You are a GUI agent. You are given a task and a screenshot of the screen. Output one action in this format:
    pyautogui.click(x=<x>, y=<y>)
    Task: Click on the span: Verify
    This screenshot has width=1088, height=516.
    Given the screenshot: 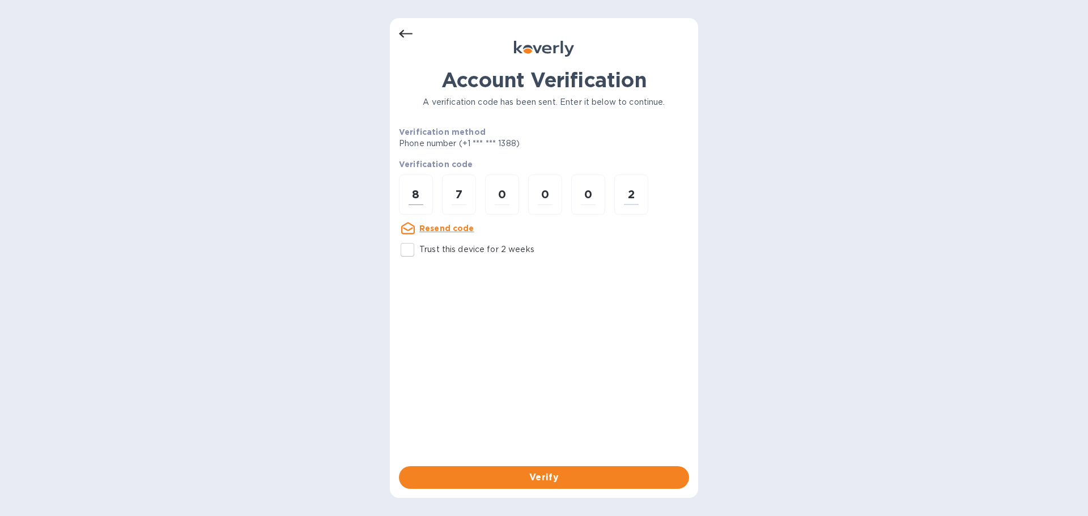 What is the action you would take?
    pyautogui.click(x=544, y=478)
    